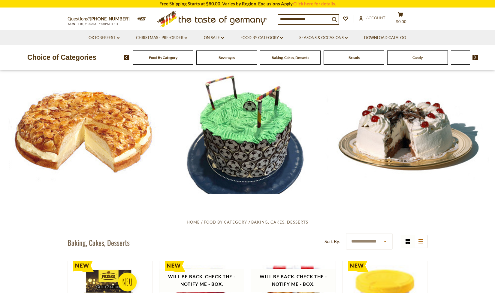 This screenshot has height=293, width=495. I want to click on span: Candy, so click(418, 57).